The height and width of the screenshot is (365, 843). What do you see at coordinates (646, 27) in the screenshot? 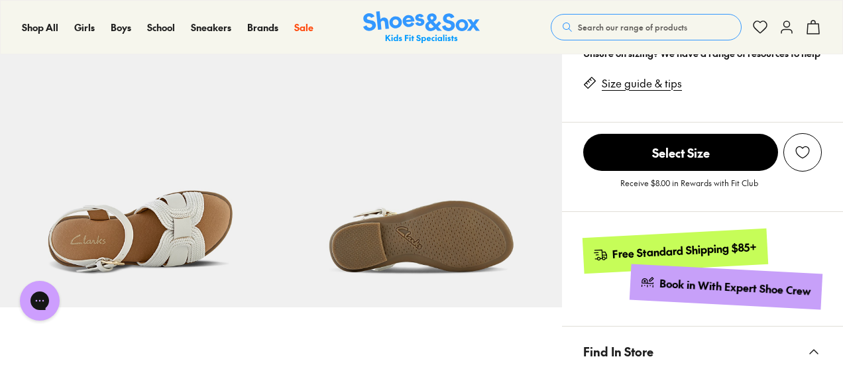
I see `button: Search our range of products` at bounding box center [646, 27].